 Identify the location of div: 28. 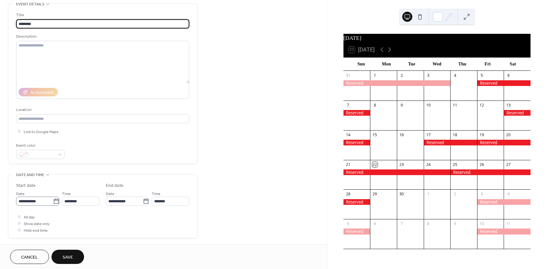
(348, 194).